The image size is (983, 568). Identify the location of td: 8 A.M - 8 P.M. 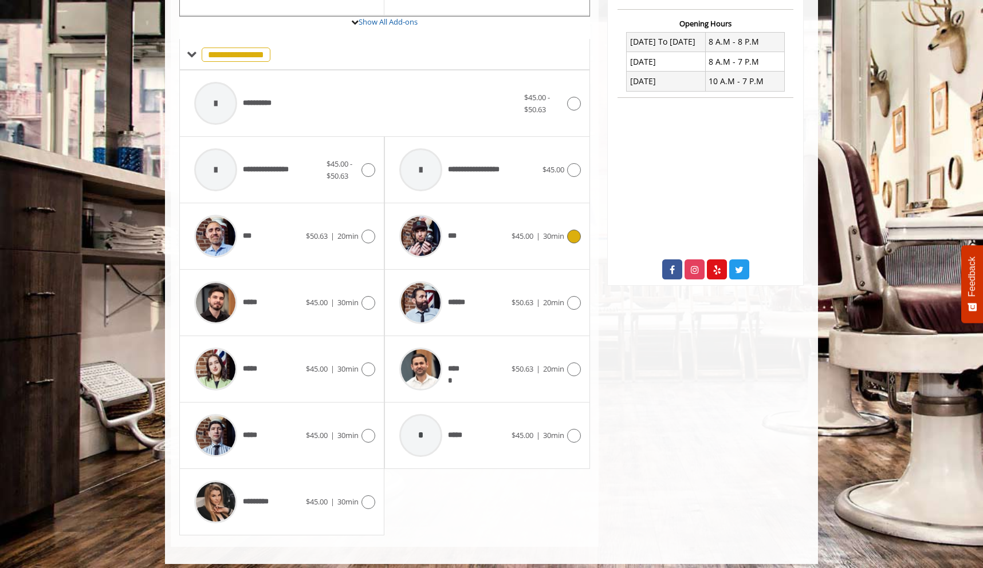
(745, 42).